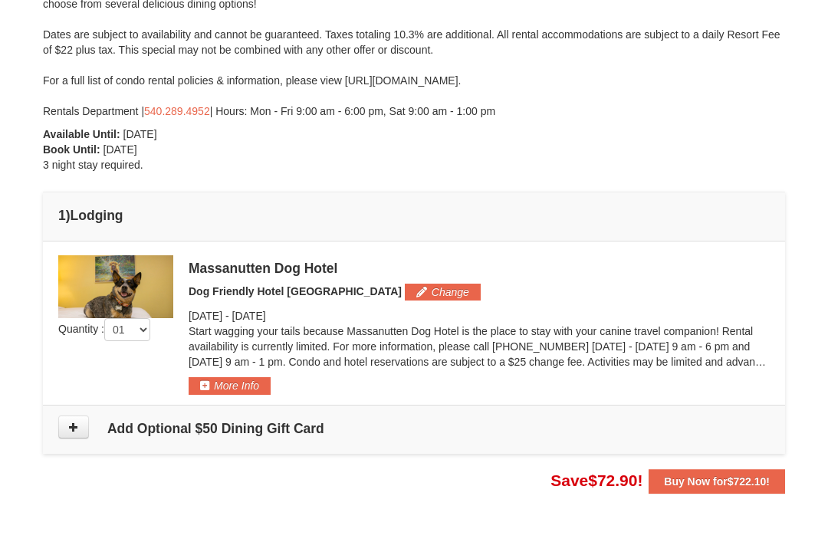  I want to click on p: Start wagging your tails because Massanutten Dog Hotel is the place to stay with your canine trav..., so click(479, 347).